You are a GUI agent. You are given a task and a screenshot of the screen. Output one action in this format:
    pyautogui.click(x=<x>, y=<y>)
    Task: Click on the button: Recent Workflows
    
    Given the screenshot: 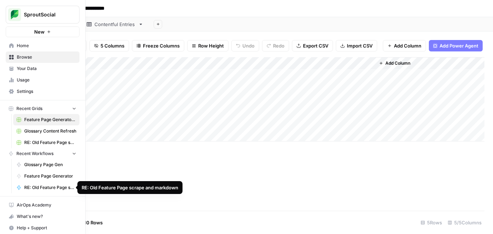 What is the action you would take?
    pyautogui.click(x=42, y=153)
    